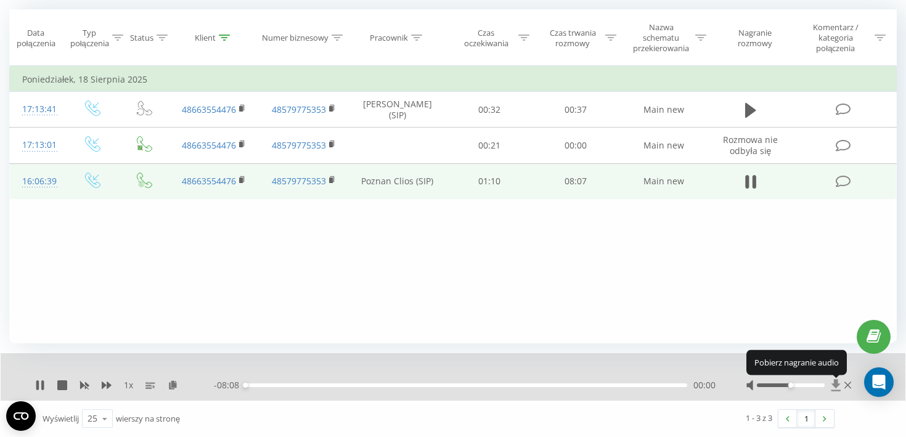 This screenshot has height=437, width=906. Describe the element at coordinates (92, 418) in the screenshot. I see `div: 25` at that location.